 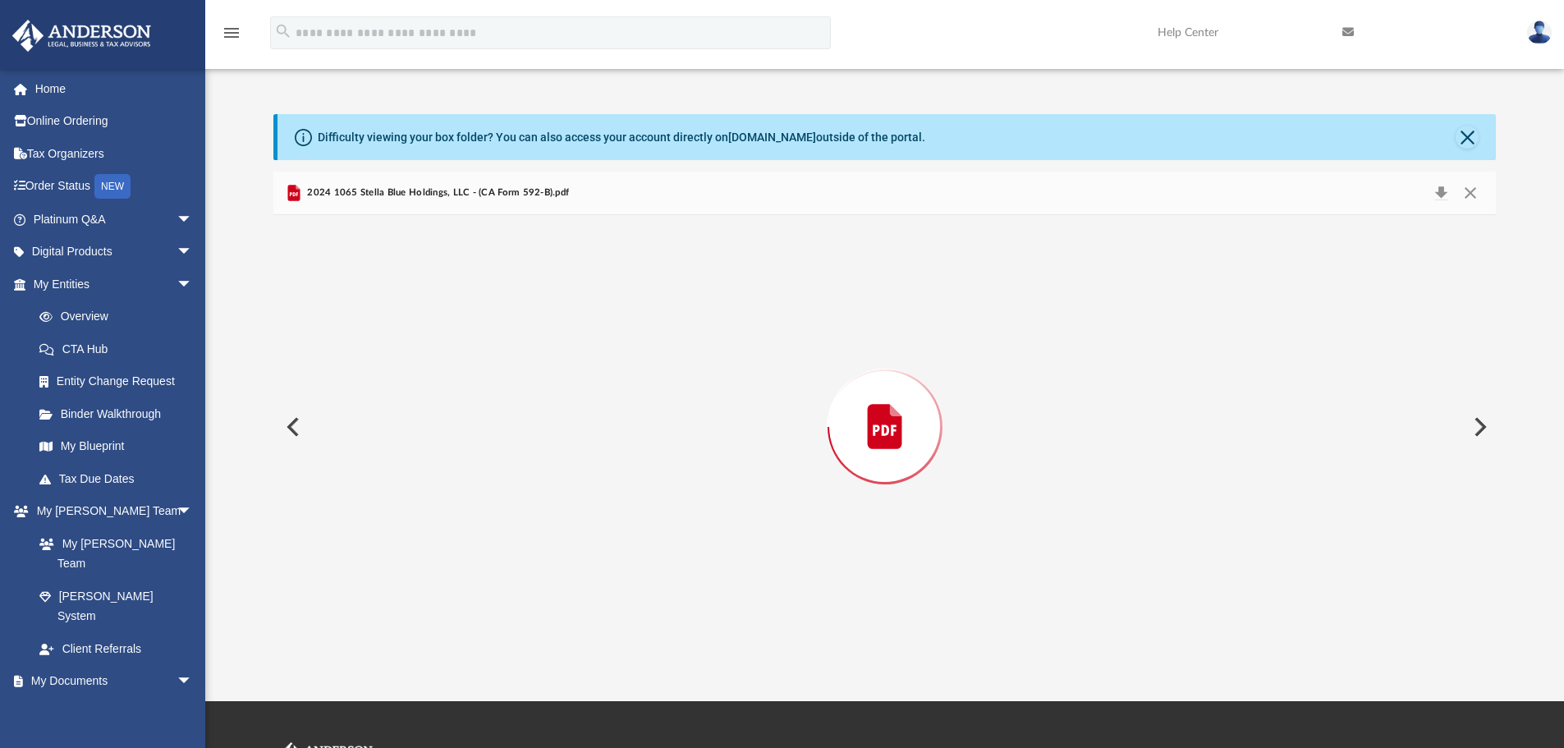 I want to click on a: Binder Walkthrough, so click(x=120, y=414).